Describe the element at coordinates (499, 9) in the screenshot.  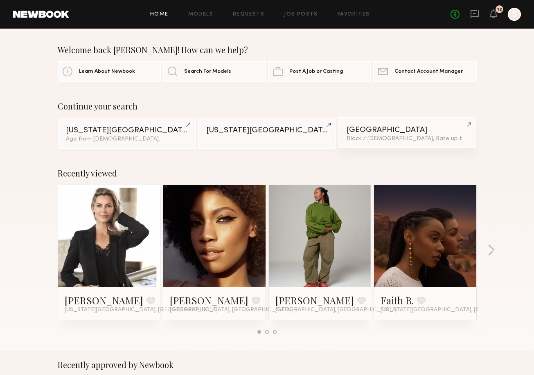
I see `div: 12` at that location.